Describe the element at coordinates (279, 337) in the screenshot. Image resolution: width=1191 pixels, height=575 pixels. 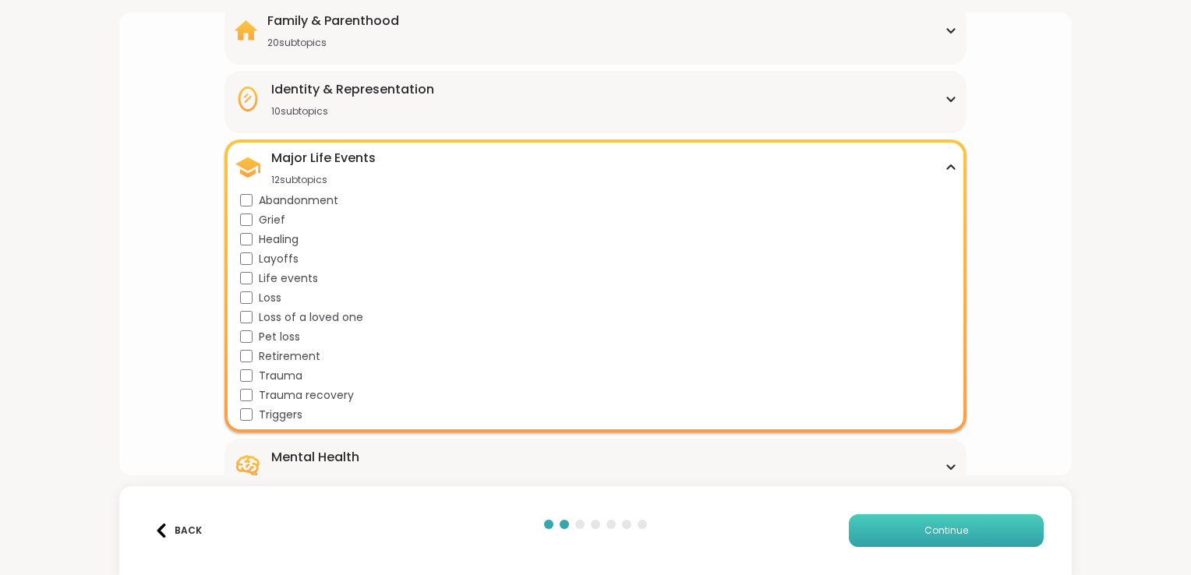
I see `span: Pet loss` at that location.